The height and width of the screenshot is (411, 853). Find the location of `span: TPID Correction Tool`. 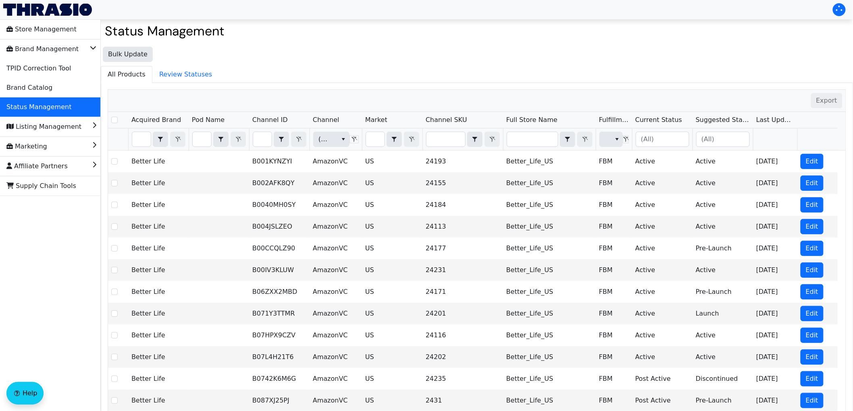

span: TPID Correction Tool is located at coordinates (39, 69).